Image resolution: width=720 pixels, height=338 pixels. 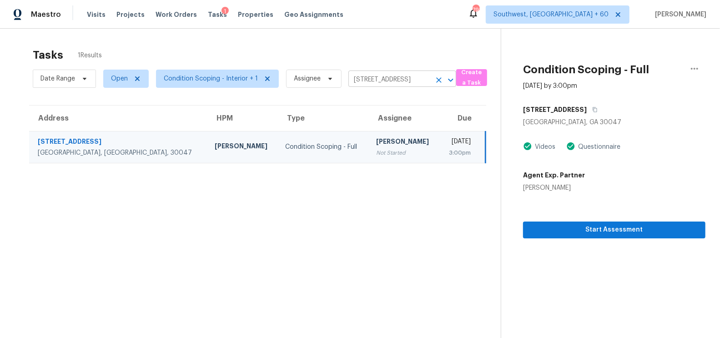 What do you see at coordinates (543, 147) in the screenshot?
I see `div: Videos` at bounding box center [543, 147].